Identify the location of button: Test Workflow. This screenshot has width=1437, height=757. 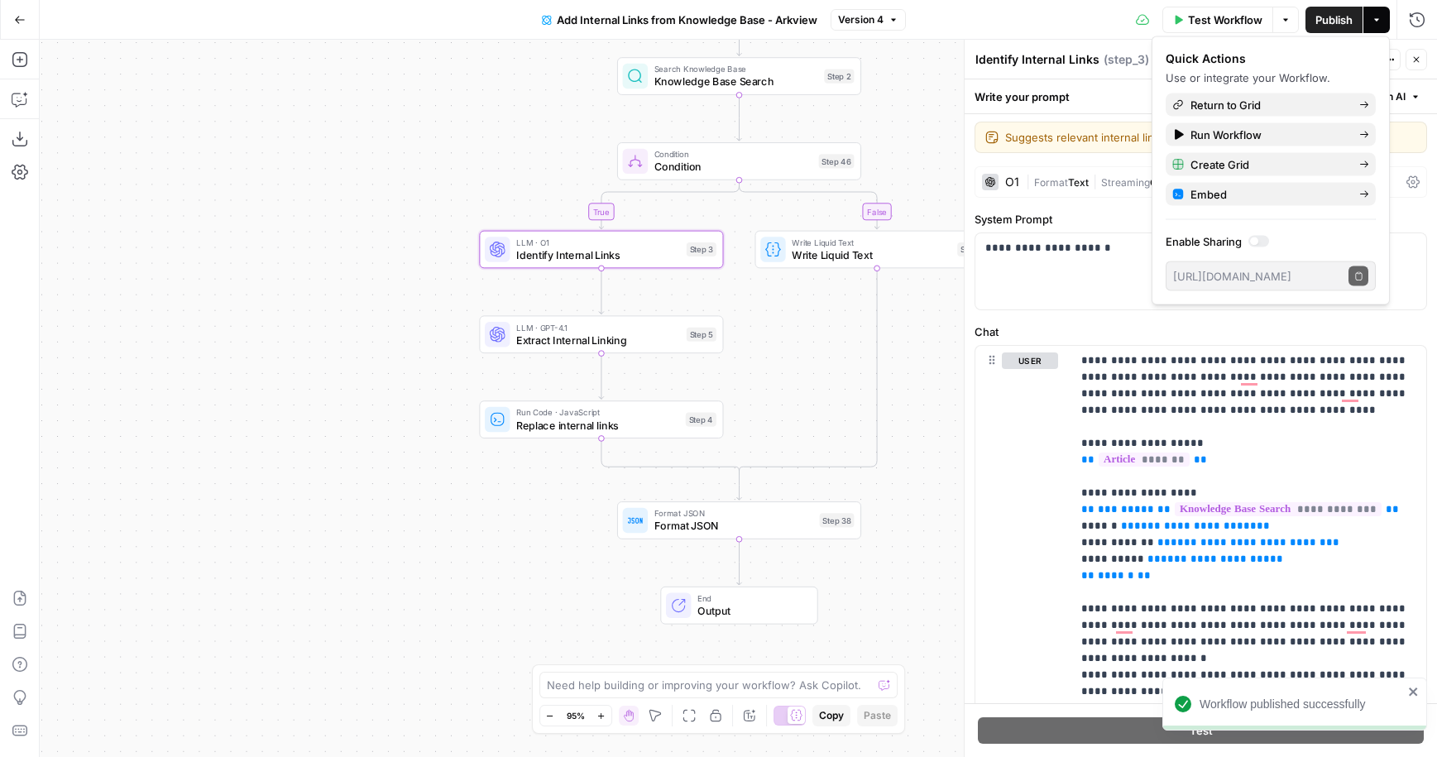
(1217, 20).